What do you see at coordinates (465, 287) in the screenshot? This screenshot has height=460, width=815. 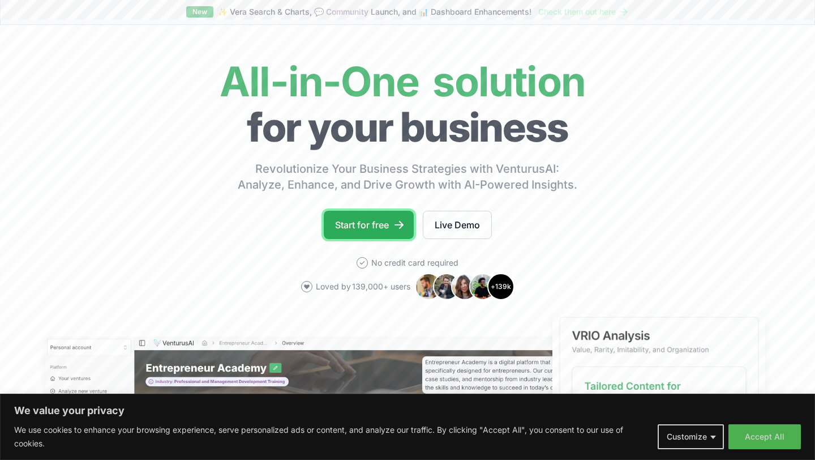 I see `img: Avatar 3` at bounding box center [465, 287].